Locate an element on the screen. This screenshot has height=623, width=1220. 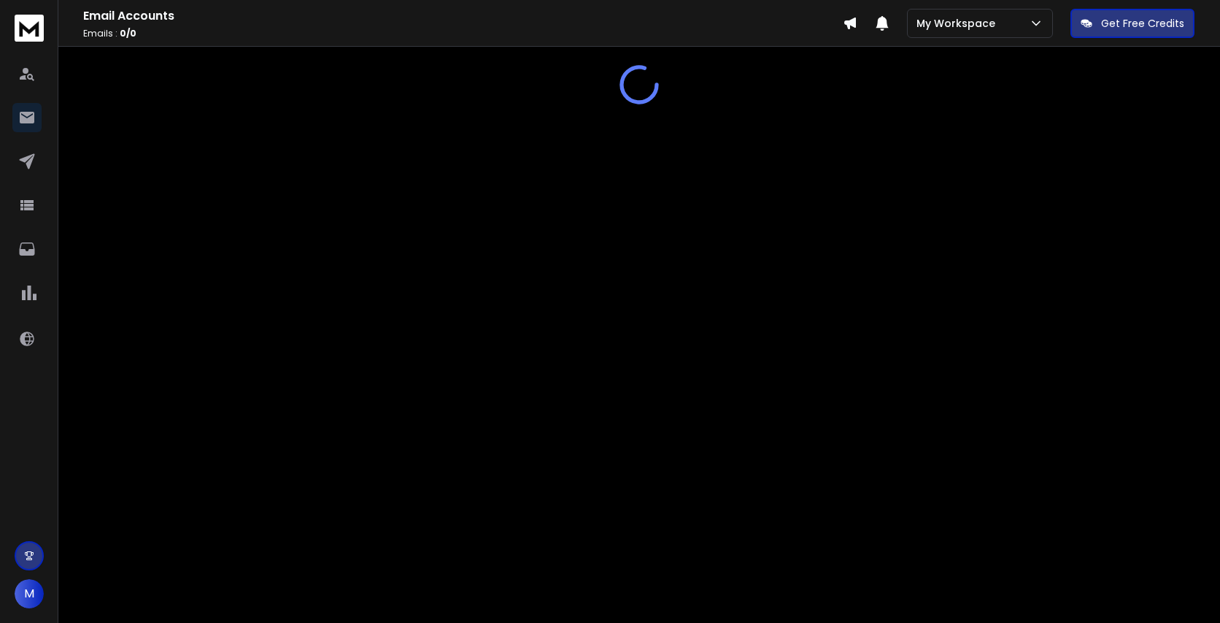
img: logo is located at coordinates (29, 28).